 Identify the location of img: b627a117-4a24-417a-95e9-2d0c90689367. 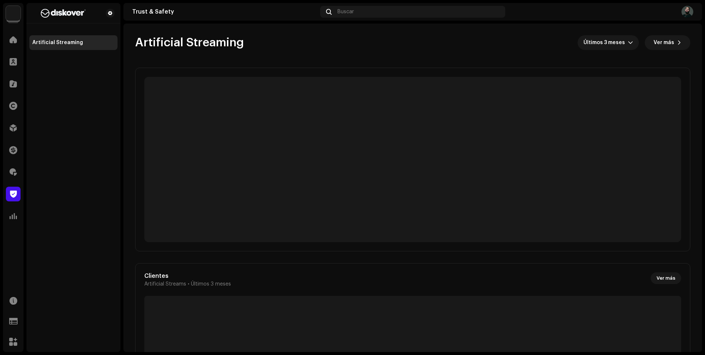
(63, 13).